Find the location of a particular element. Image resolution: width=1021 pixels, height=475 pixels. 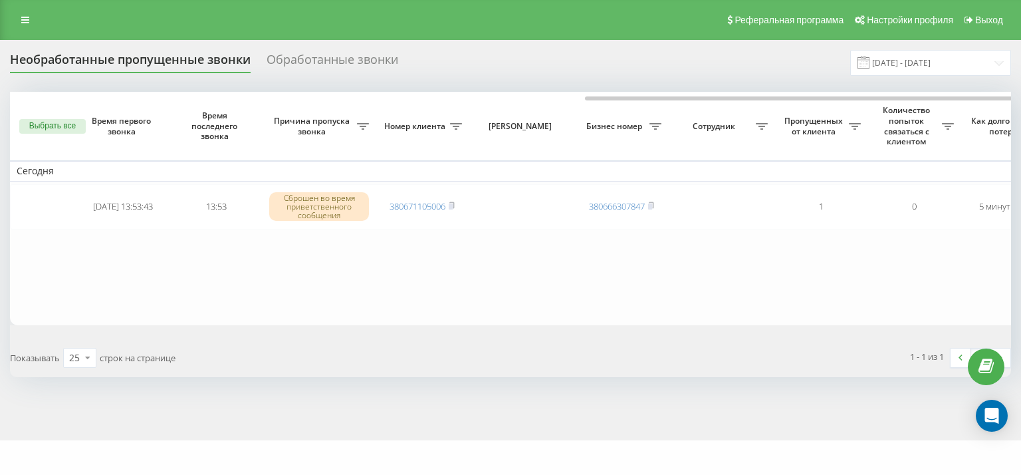

div: 25 is located at coordinates (74, 358).